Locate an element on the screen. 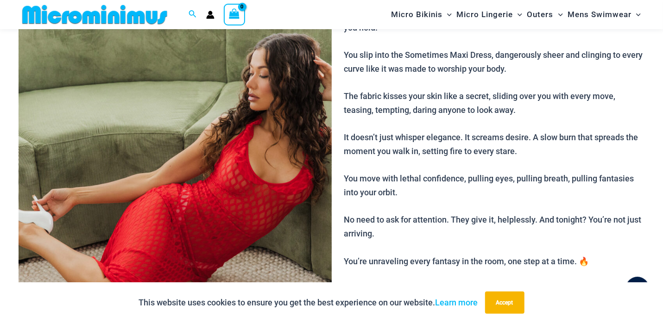 Image resolution: width=663 pixels, height=323 pixels. img: MM SHOP LOGO FLAT is located at coordinates (95, 14).